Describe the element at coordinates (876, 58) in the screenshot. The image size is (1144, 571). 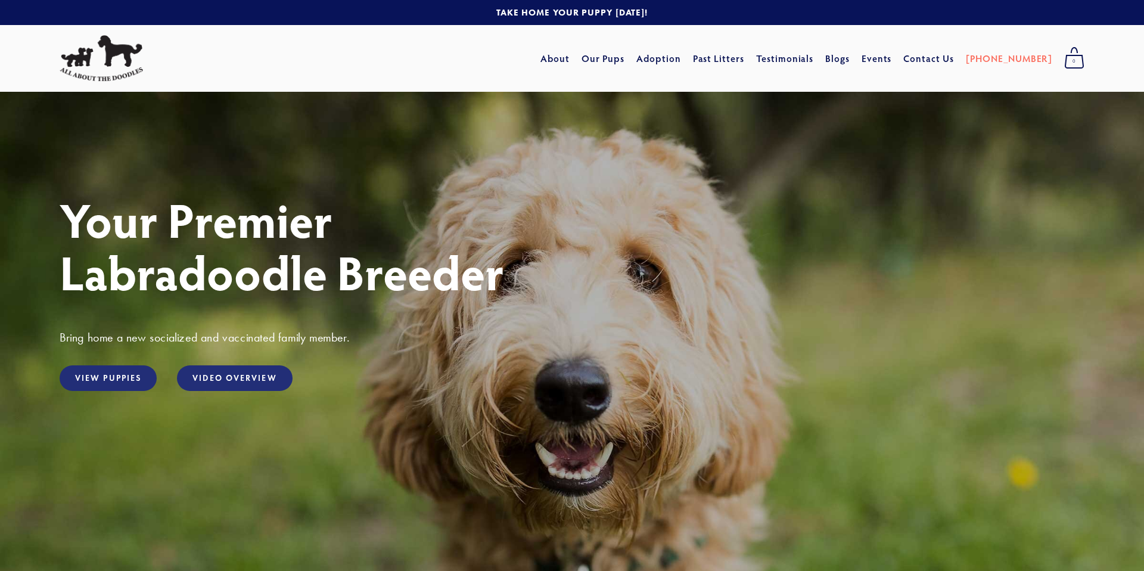
I see `a: Events` at that location.